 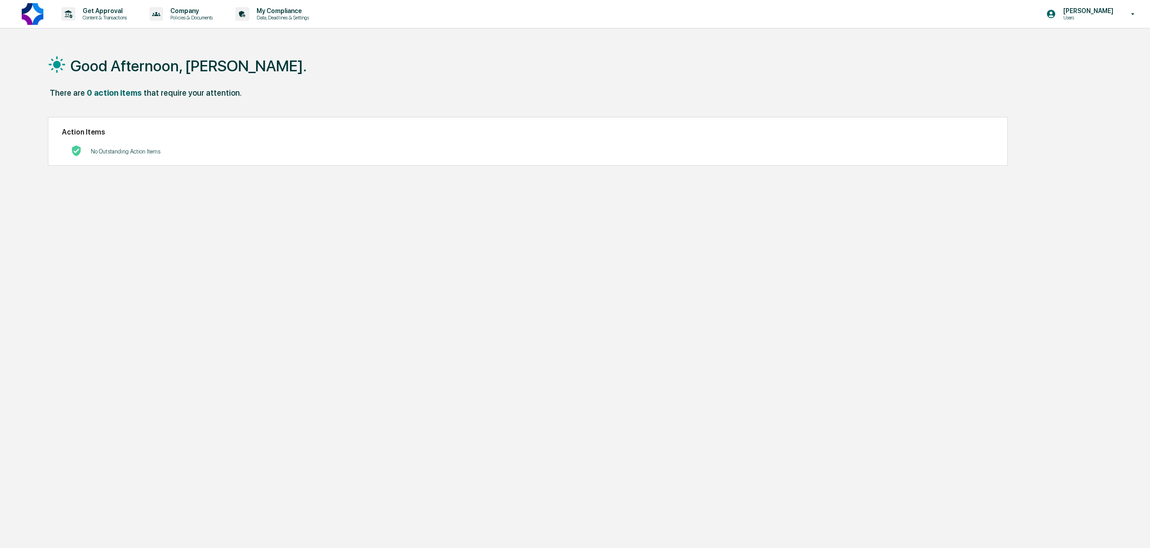 What do you see at coordinates (103, 18) in the screenshot?
I see `p: Content & Transactions` at bounding box center [103, 18].